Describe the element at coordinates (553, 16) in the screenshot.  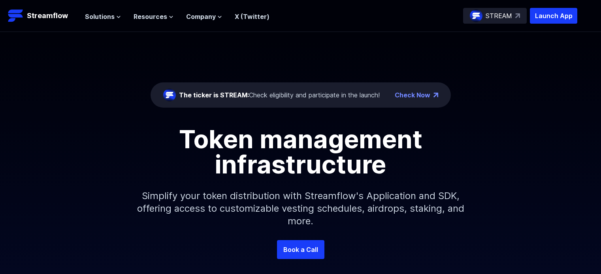
I see `button: Launch App` at that location.